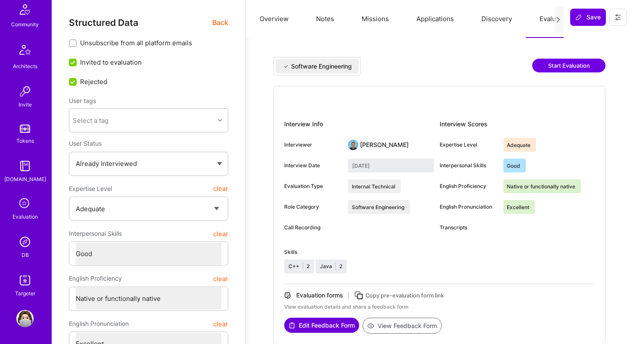 Image resolution: width=633 pixels, height=344 pixels. What do you see at coordinates (362, 124) in the screenshot?
I see `div: Interview Info` at bounding box center [362, 124].